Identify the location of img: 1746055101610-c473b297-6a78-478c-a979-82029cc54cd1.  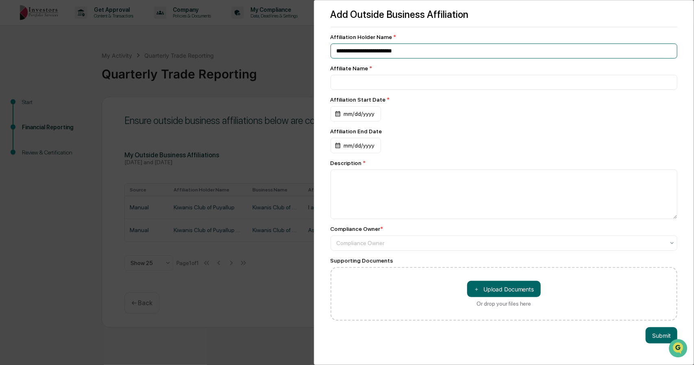
(15, 69).